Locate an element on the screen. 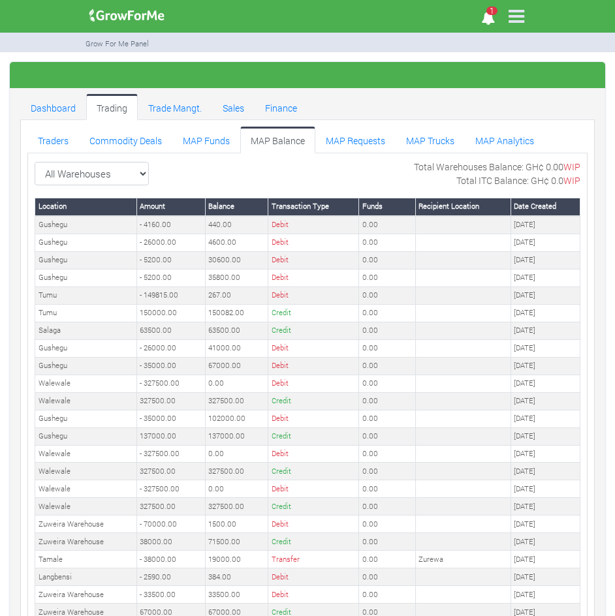  td: 102000.00 is located at coordinates (236, 418).